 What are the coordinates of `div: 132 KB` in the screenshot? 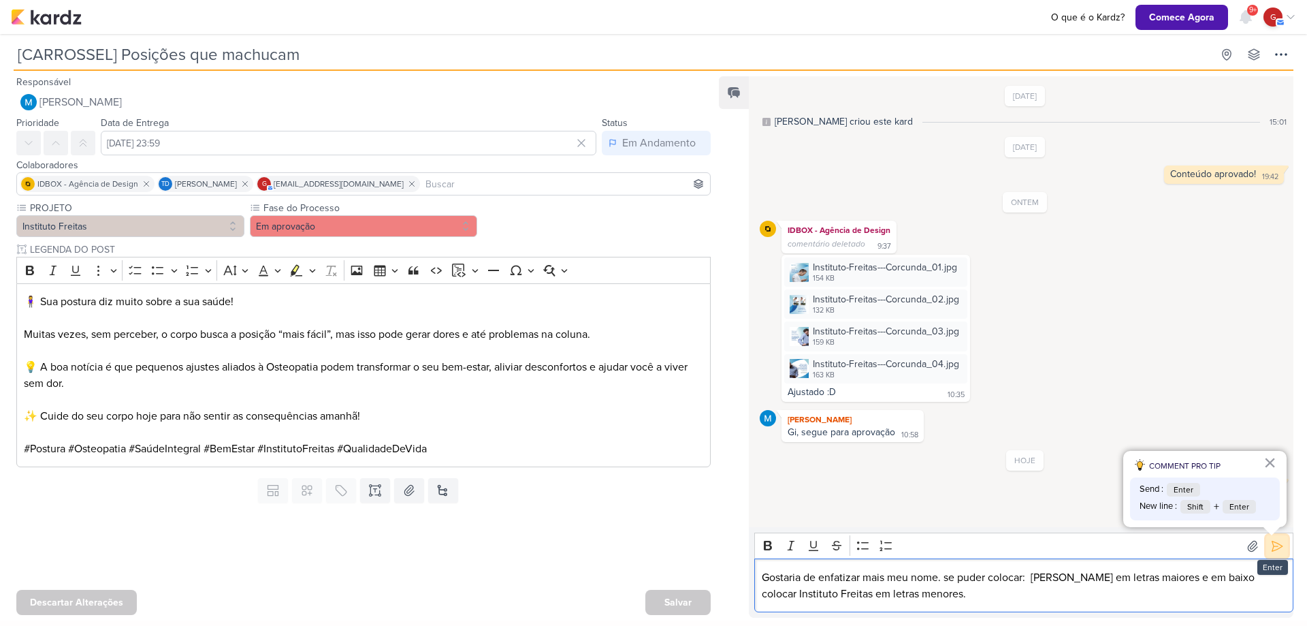 It's located at (886, 310).